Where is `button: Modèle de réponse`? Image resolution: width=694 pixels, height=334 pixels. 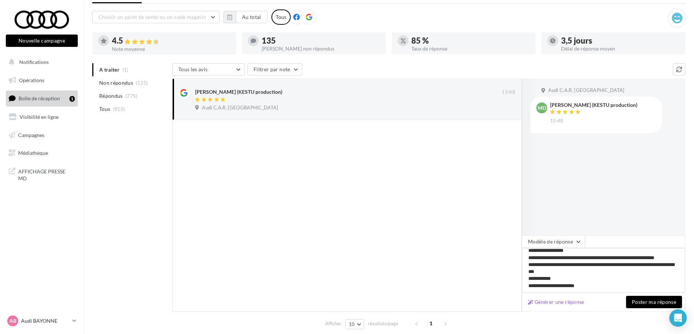
button: Modèle de réponse is located at coordinates (553, 242).